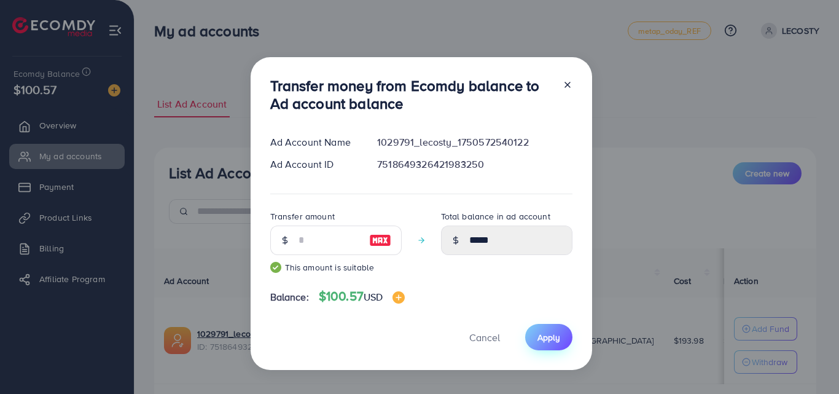  I want to click on img: guide, so click(276, 267).